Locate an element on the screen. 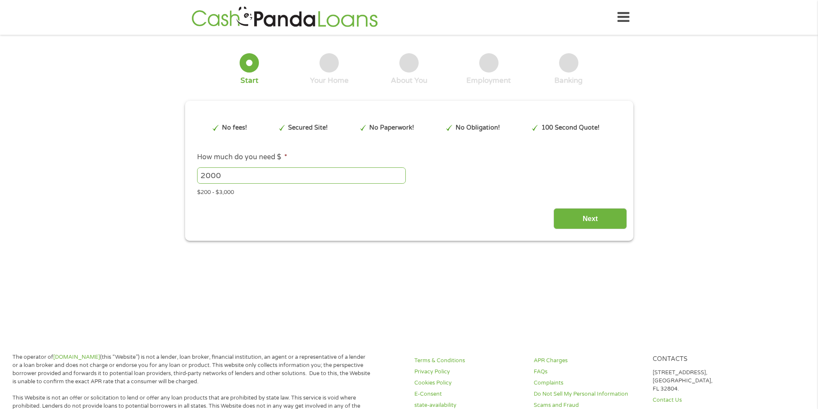  input: Next is located at coordinates (590, 219).